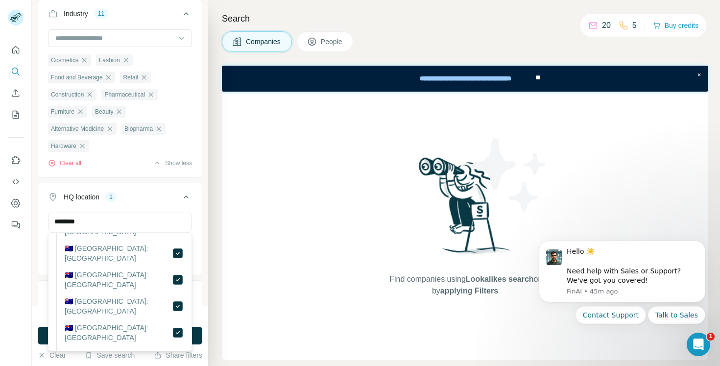 This screenshot has height=366, width=720. What do you see at coordinates (110, 355) in the screenshot?
I see `button: Save search` at bounding box center [110, 355].